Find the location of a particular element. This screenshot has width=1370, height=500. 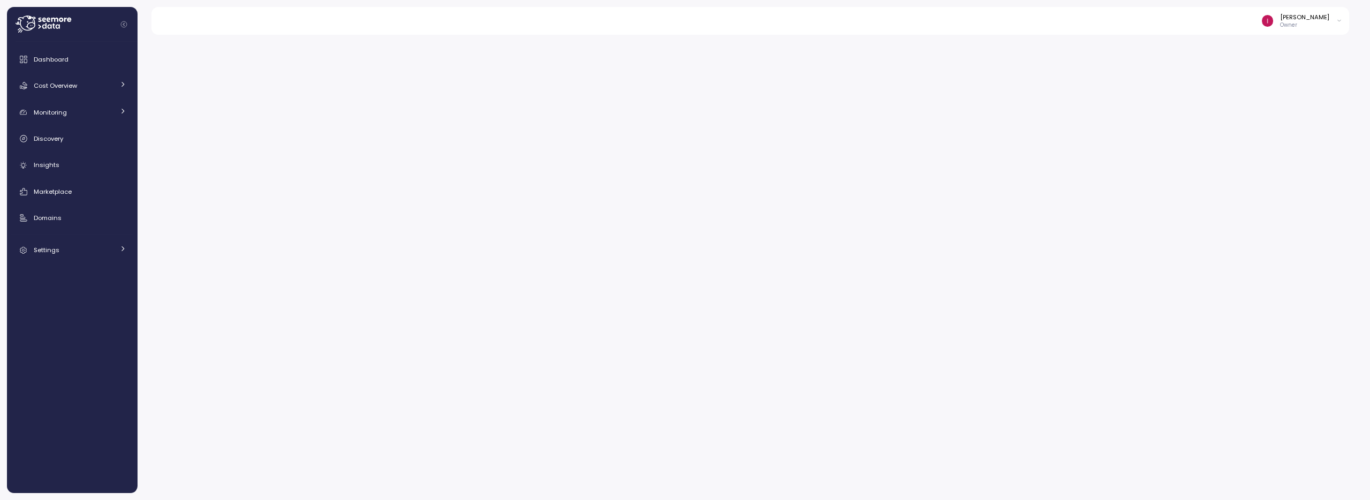

a: Marketplace is located at coordinates (72, 192).